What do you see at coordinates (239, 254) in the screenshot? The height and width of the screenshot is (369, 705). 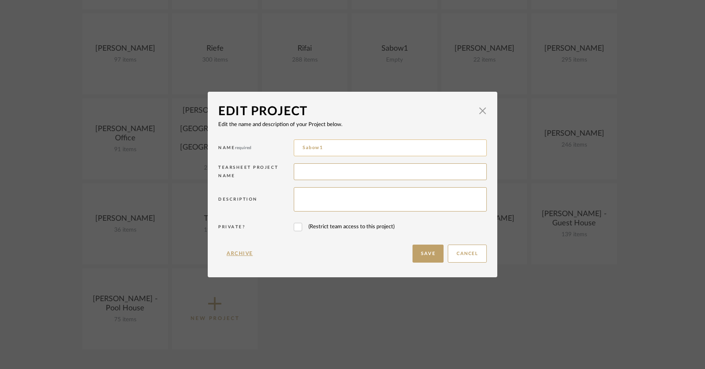 I see `button: Archive` at bounding box center [239, 254].